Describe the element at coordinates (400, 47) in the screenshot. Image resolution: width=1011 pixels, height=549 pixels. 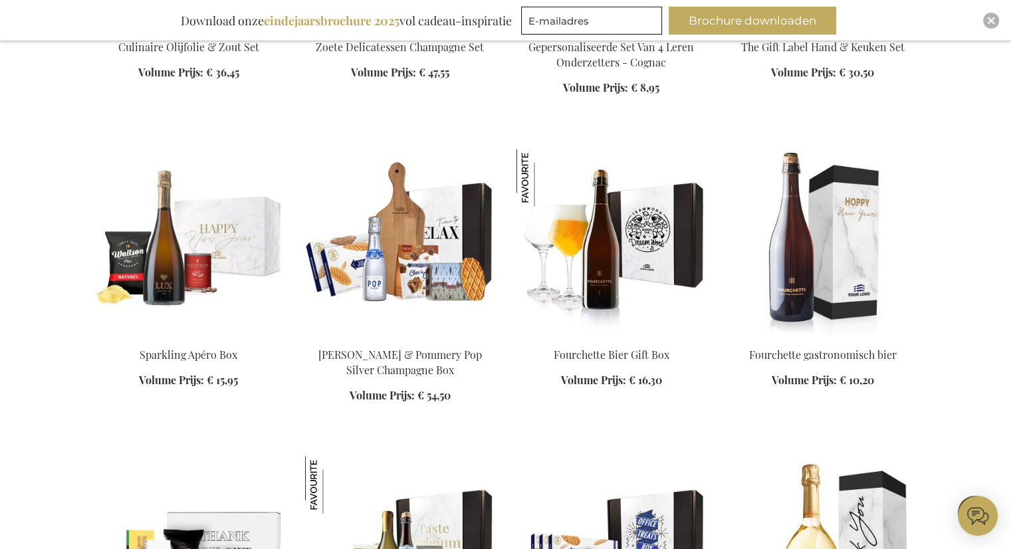
I see `a: Zoete Delicatessen Champagne Set` at that location.